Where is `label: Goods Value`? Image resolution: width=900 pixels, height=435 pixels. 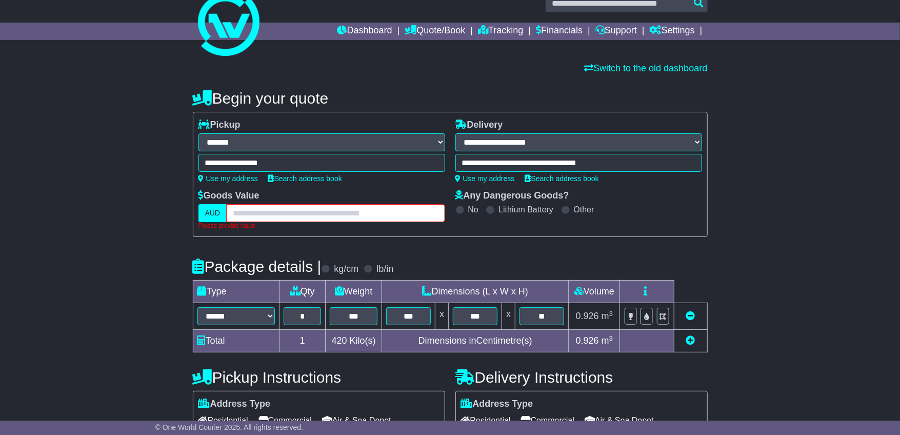
label: Goods Value is located at coordinates (229, 196).